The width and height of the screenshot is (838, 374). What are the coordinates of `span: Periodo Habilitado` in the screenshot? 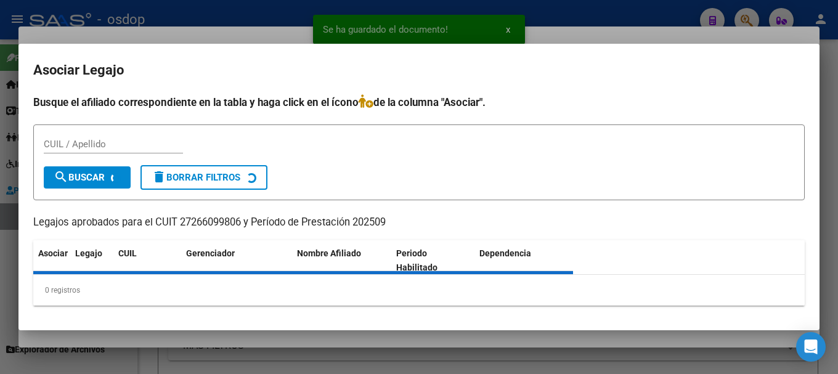 It's located at (417, 260).